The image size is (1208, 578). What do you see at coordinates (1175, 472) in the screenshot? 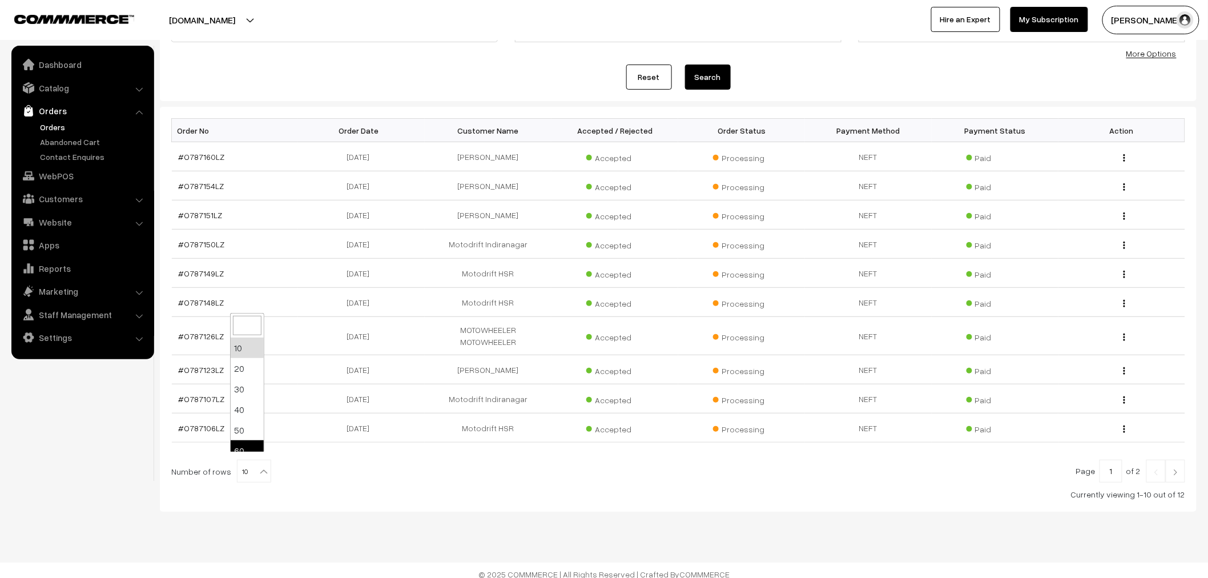
I see `img: Right` at bounding box center [1175, 472].